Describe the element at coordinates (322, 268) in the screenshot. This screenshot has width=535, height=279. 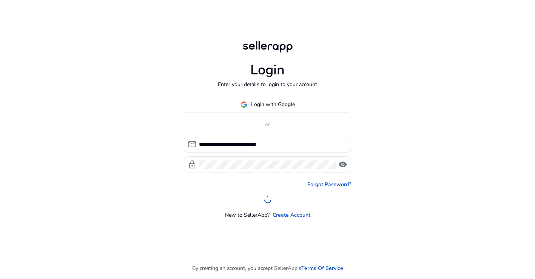
I see `a: Terms Of Service` at that location.